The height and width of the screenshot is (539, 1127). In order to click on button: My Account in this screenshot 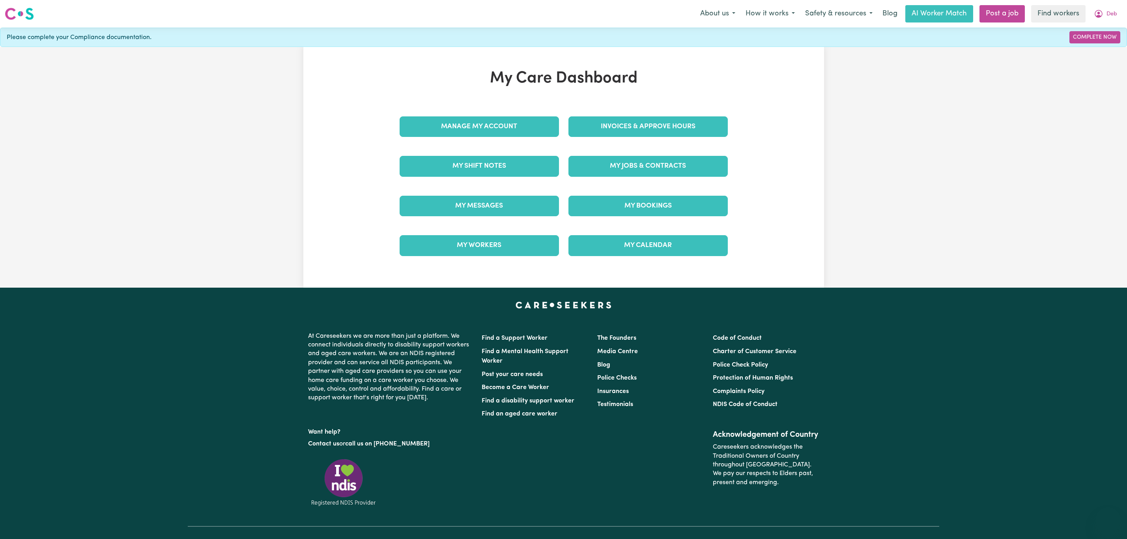, I will do `click(1105, 14)`.